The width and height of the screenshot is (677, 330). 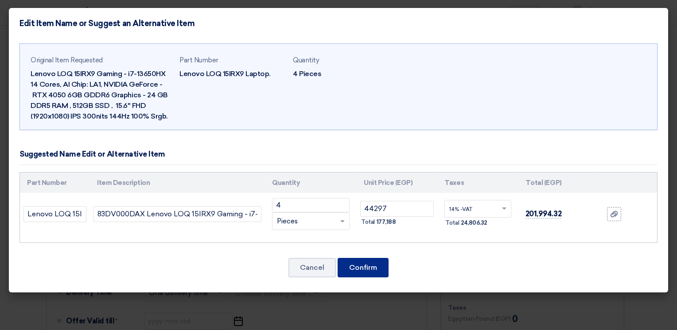 What do you see at coordinates (177, 183) in the screenshot?
I see `th: Item Description` at bounding box center [177, 183].